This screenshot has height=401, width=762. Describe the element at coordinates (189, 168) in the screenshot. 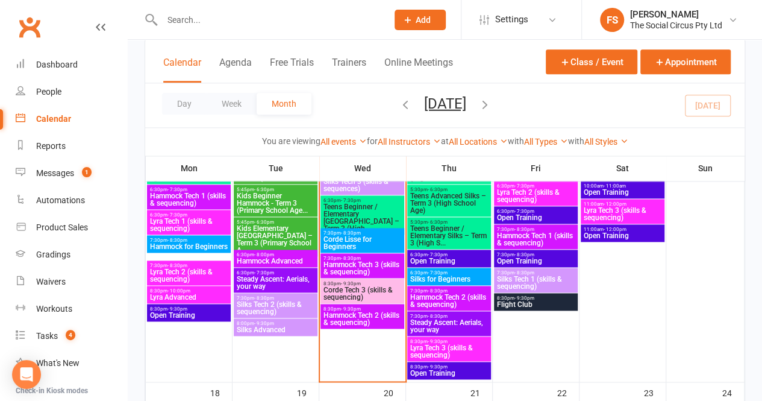

I see `th: Mon` at that location.